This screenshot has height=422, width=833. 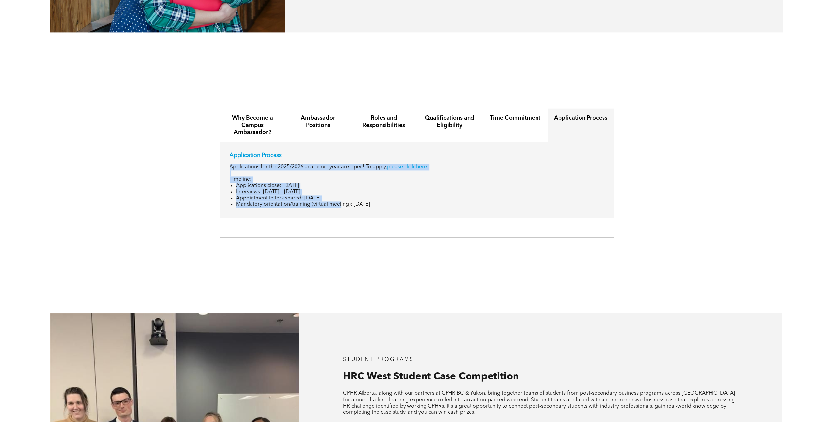 What do you see at coordinates (581, 118) in the screenshot?
I see `h4: Application Process` at bounding box center [581, 118].